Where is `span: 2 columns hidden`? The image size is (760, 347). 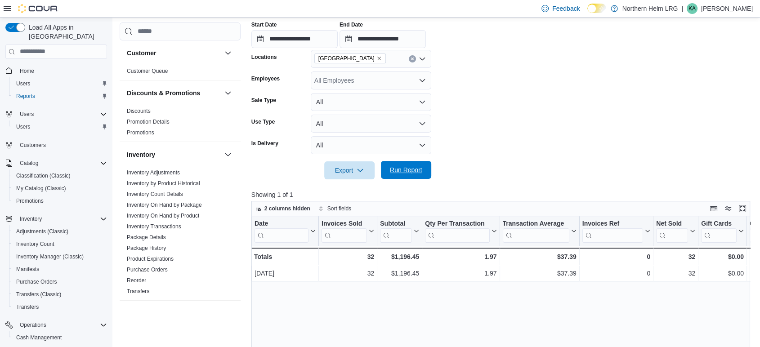 span: 2 columns hidden is located at coordinates (288, 209).